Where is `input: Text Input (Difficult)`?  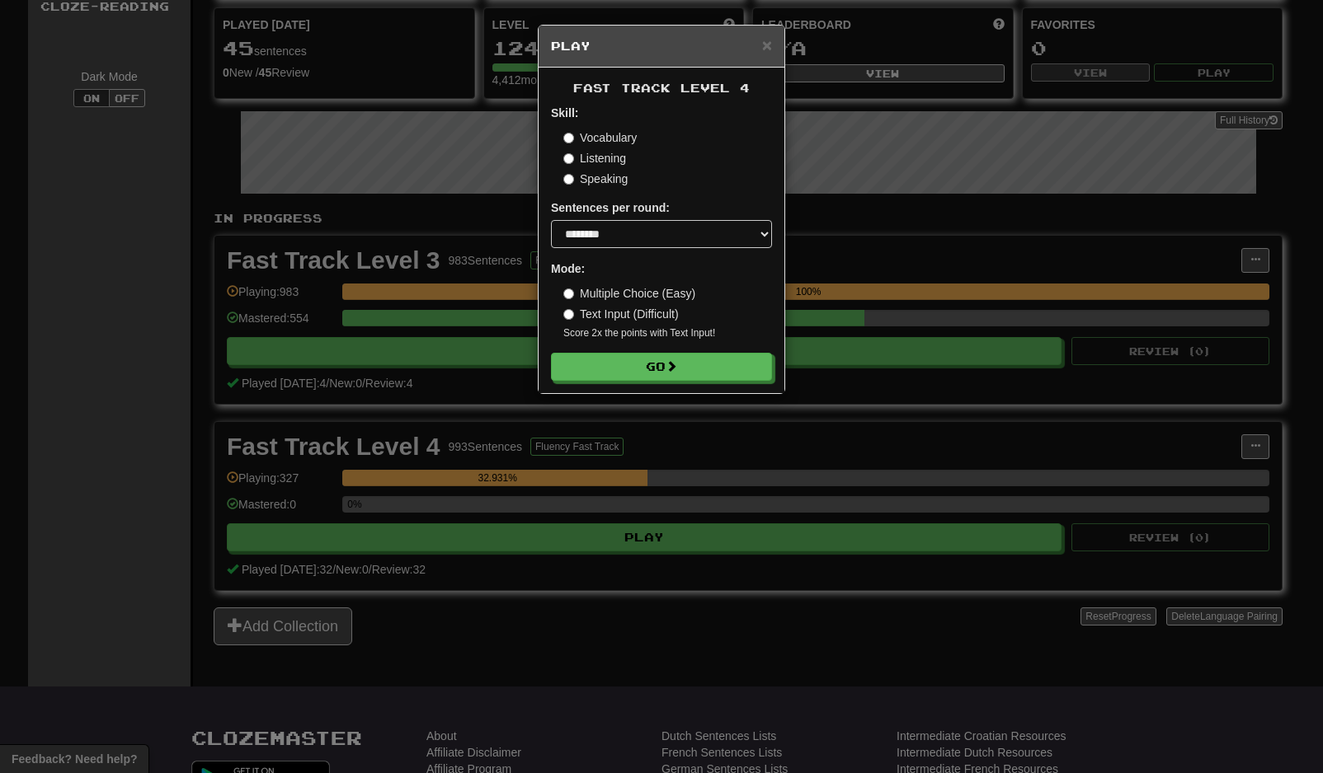
input: Text Input (Difficult) is located at coordinates (568, 314).